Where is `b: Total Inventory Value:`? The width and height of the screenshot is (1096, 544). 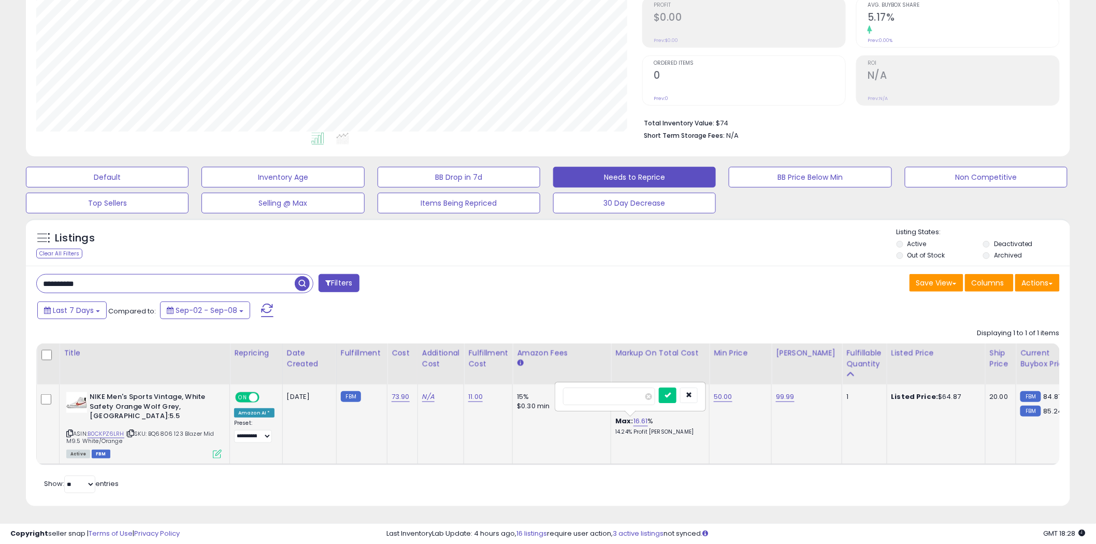 b: Total Inventory Value: is located at coordinates (679, 123).